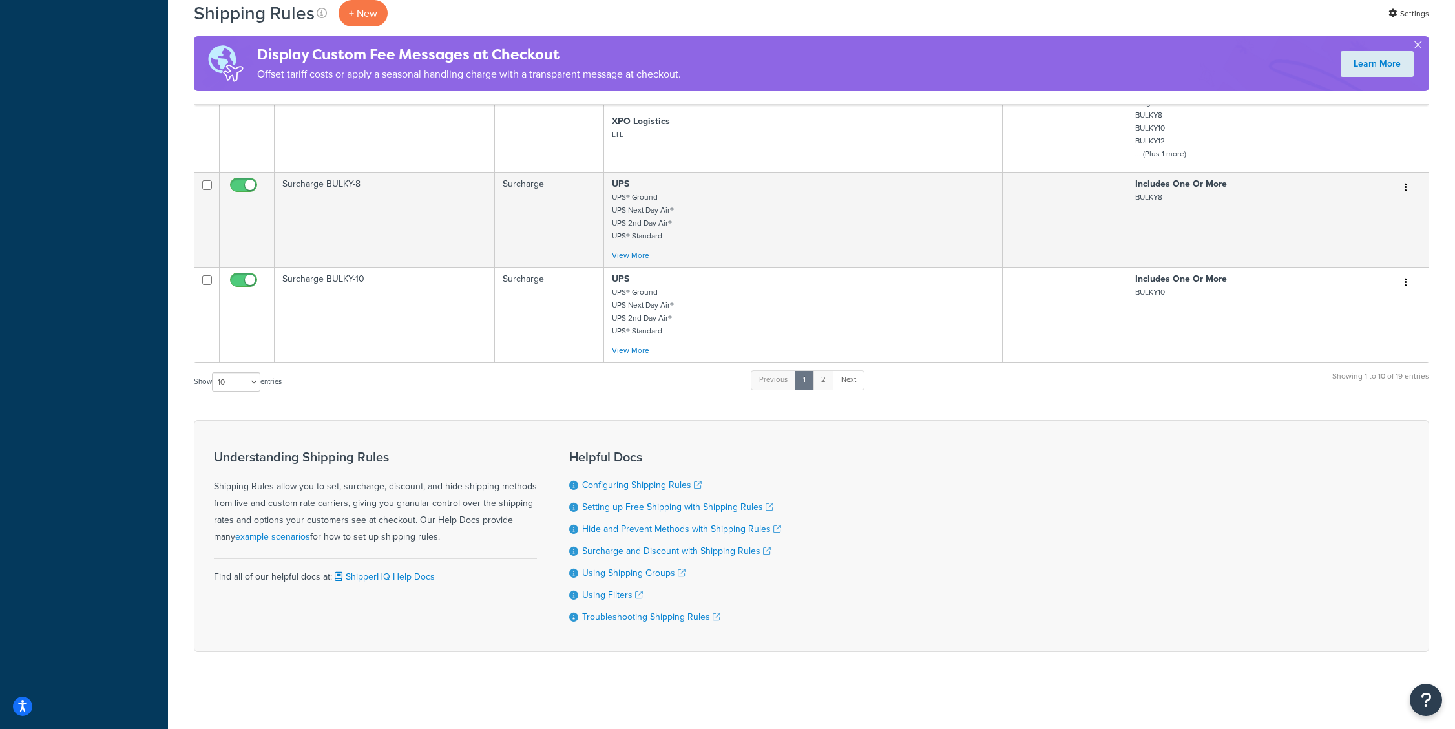 Image resolution: width=1455 pixels, height=729 pixels. What do you see at coordinates (383, 576) in the screenshot?
I see `a: ShipperHQ Help Docs` at bounding box center [383, 576].